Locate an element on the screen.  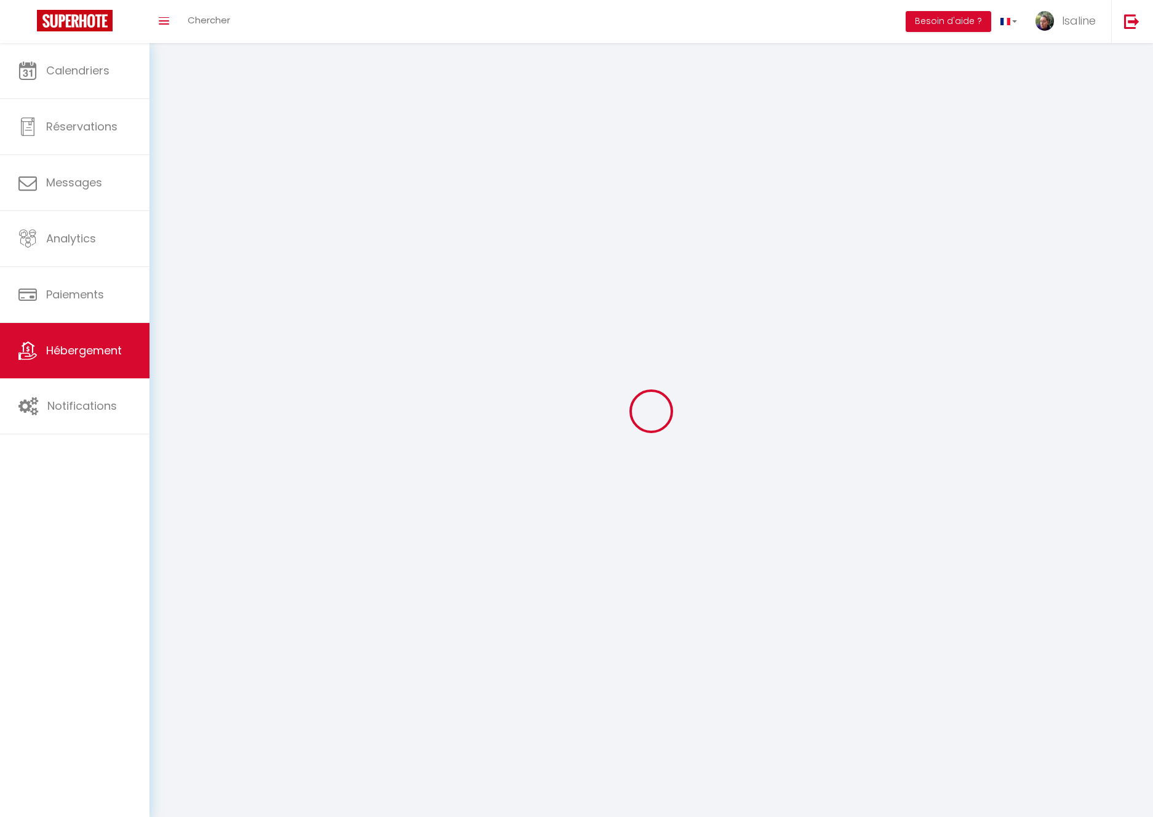
span: Chercher is located at coordinates (209, 20).